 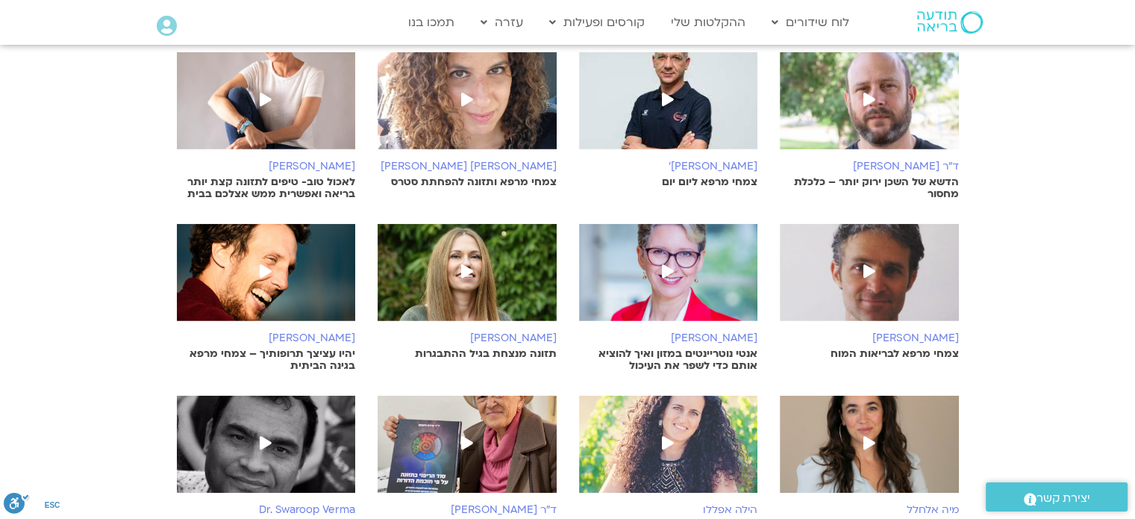 I want to click on img: 179099389_10208822342313978_5787574678678876448_n-1.jpg, so click(x=266, y=280).